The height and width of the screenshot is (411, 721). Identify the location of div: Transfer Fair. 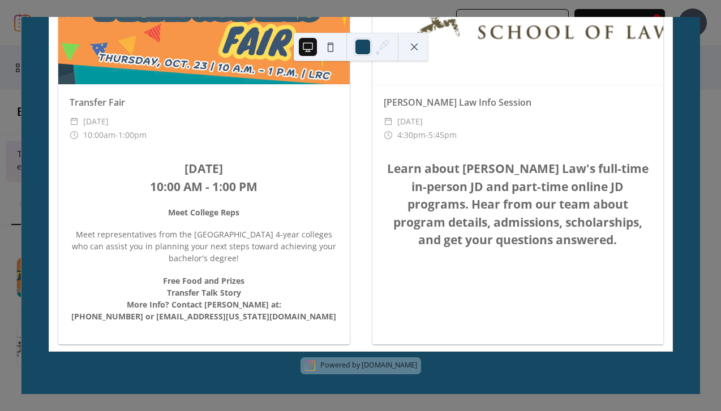
(204, 102).